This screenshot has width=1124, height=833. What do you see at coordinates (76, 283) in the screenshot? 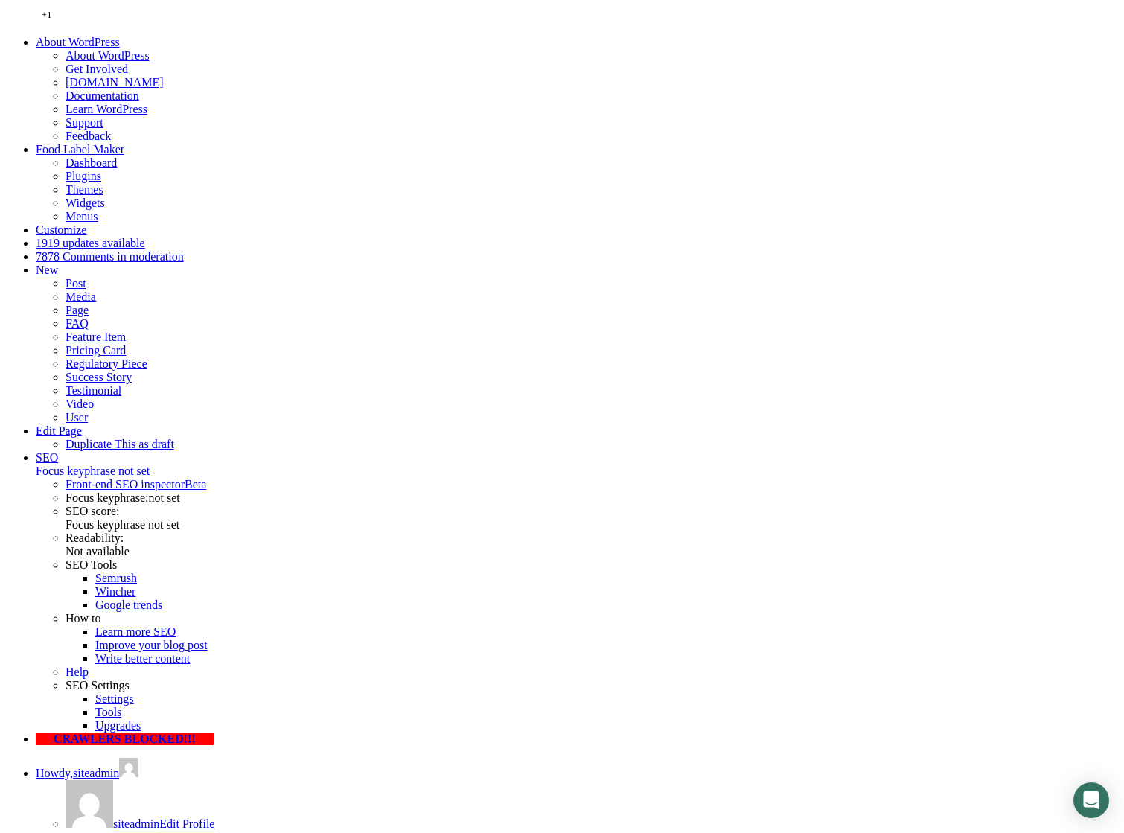
I see `a: Post` at bounding box center [76, 283].